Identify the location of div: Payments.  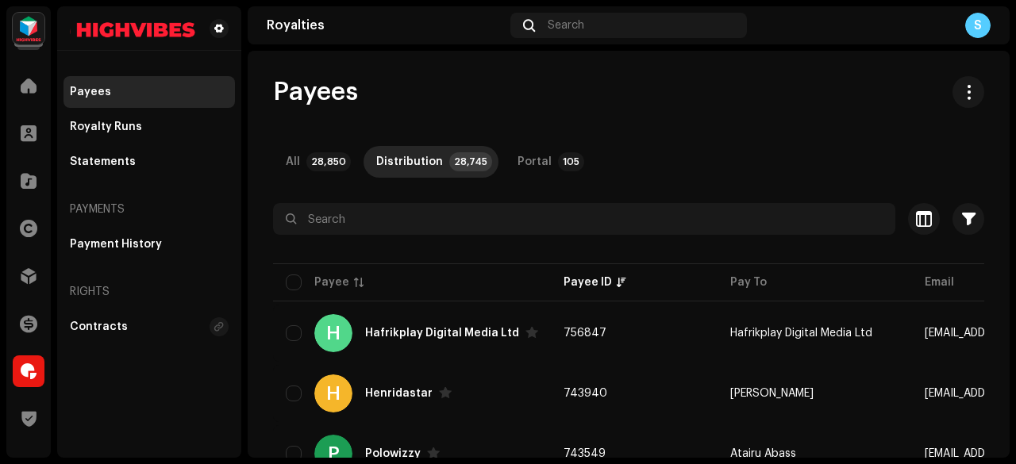
(149, 209).